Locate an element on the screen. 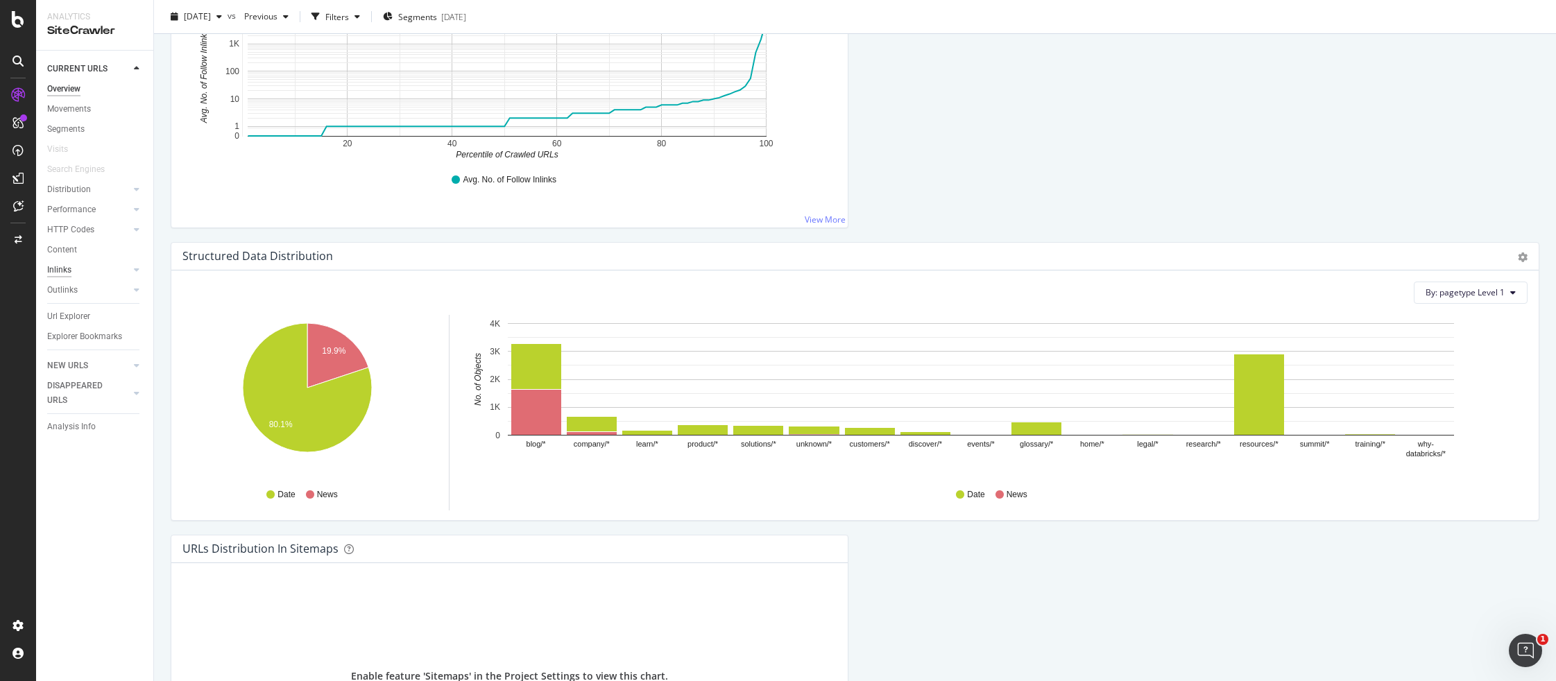 The width and height of the screenshot is (1556, 681). div: Search Engines is located at coordinates (76, 169).